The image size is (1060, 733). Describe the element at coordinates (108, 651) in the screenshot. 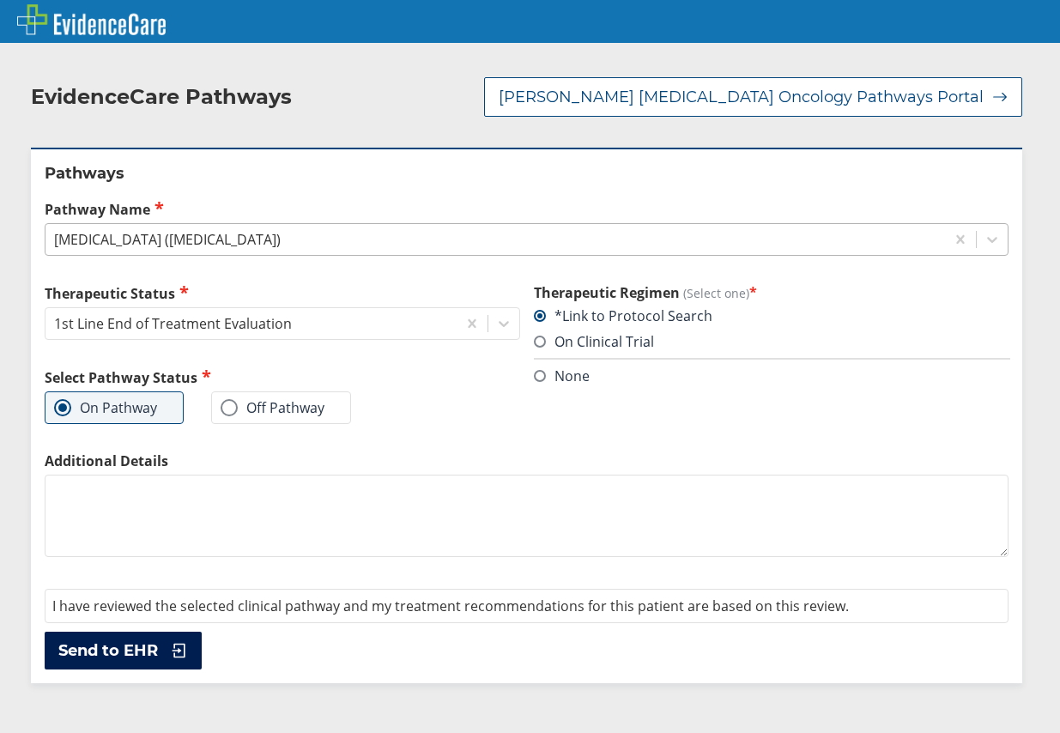

I see `span: Send to EHR` at that location.